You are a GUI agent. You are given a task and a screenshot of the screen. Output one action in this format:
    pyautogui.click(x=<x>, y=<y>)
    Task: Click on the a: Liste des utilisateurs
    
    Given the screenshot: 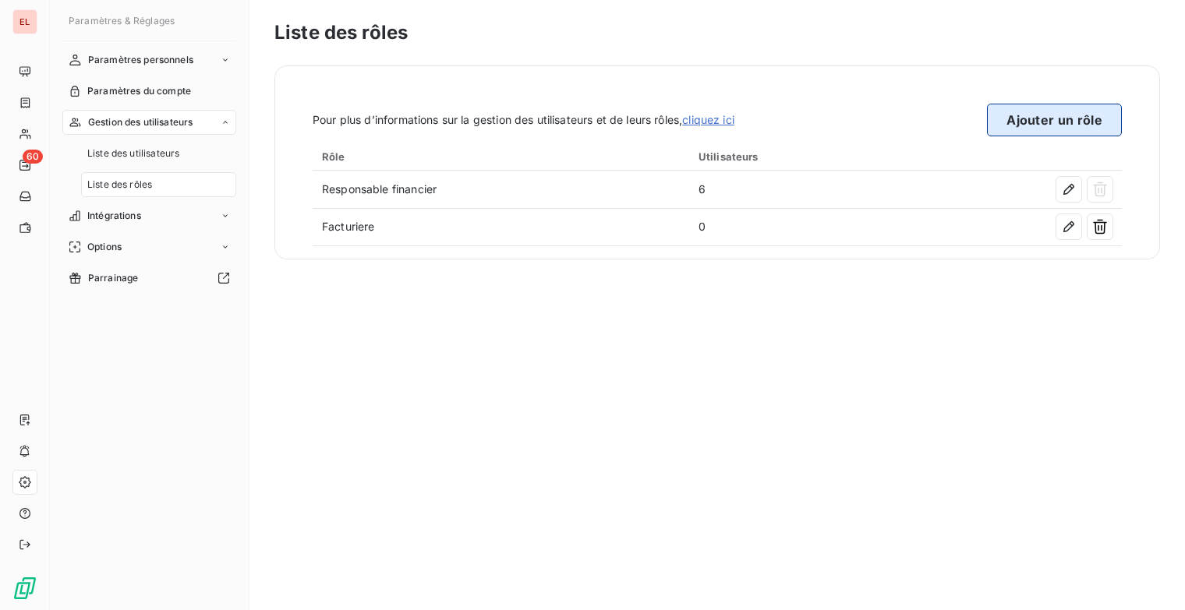 What is the action you would take?
    pyautogui.click(x=158, y=154)
    